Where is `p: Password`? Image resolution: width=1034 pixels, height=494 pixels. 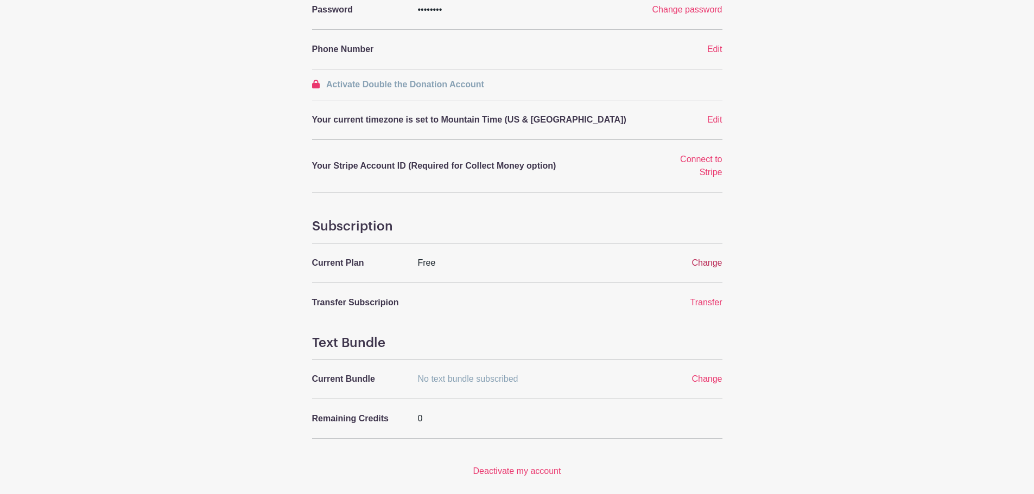 p: Password is located at coordinates (358, 10).